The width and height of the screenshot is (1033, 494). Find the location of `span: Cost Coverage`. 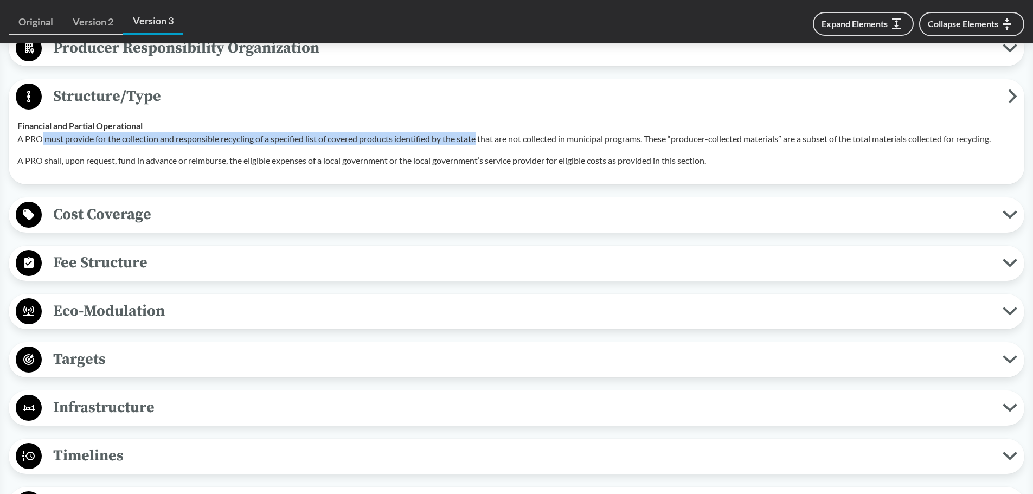

span: Cost Coverage is located at coordinates (522, 214).